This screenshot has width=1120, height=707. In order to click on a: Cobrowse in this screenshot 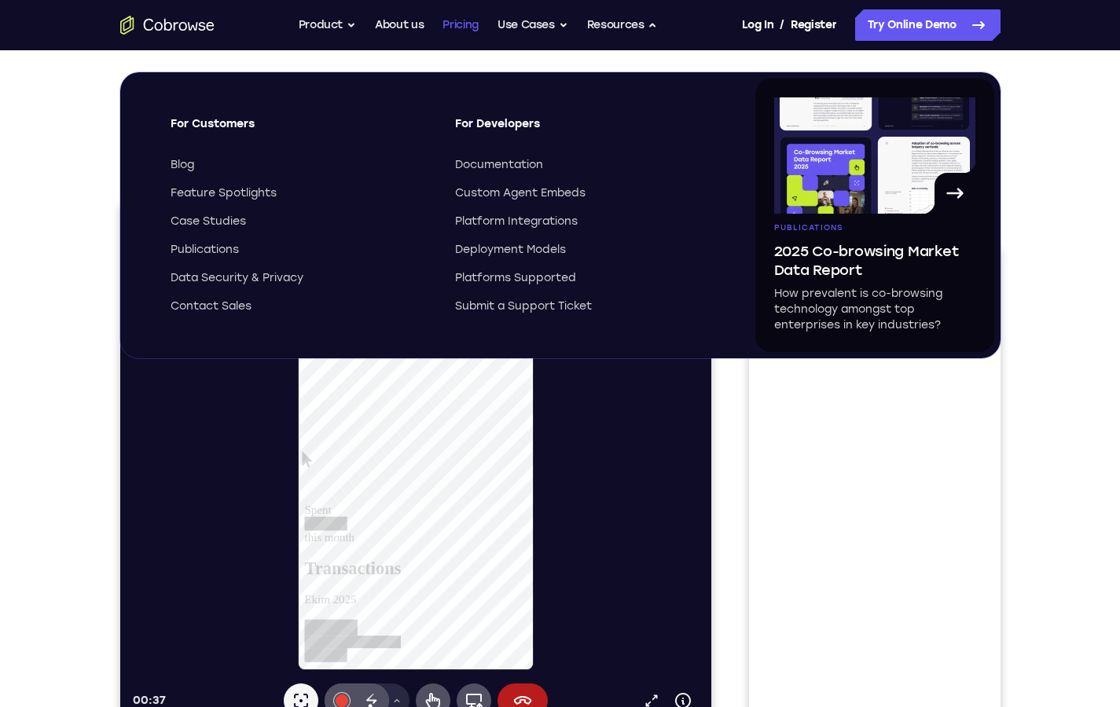, I will do `click(126, 31)`.